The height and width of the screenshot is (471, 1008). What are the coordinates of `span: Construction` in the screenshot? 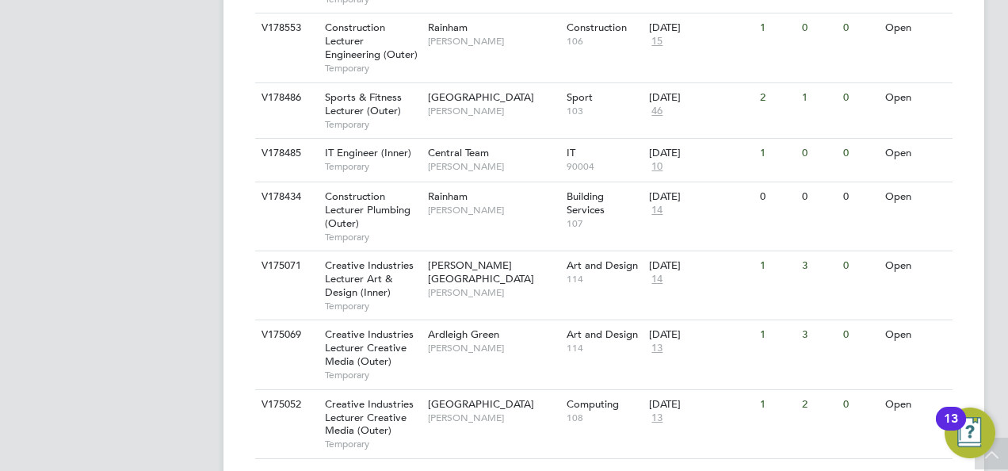 It's located at (597, 27).